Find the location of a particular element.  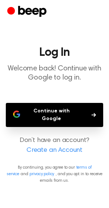

p: Don’t have an account? is located at coordinates (55, 145).